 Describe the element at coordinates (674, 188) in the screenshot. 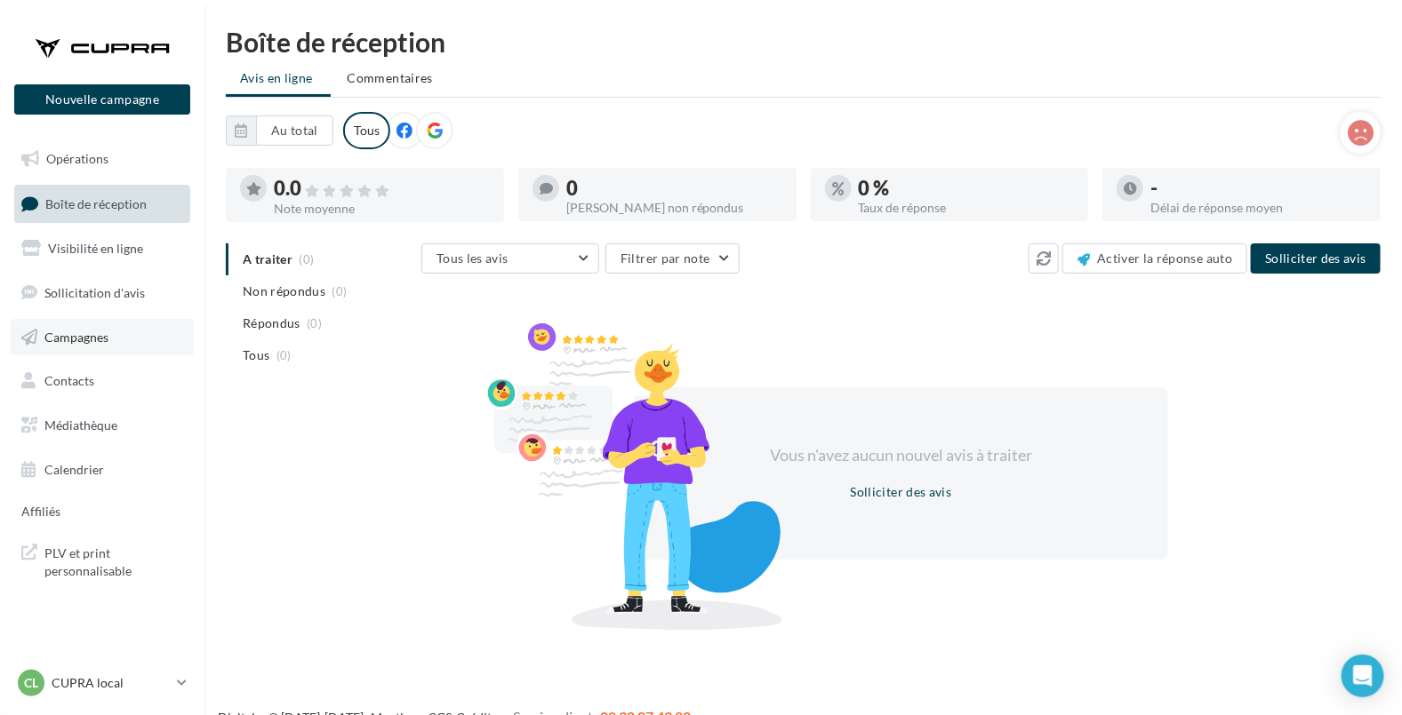

I see `div: 0` at that location.